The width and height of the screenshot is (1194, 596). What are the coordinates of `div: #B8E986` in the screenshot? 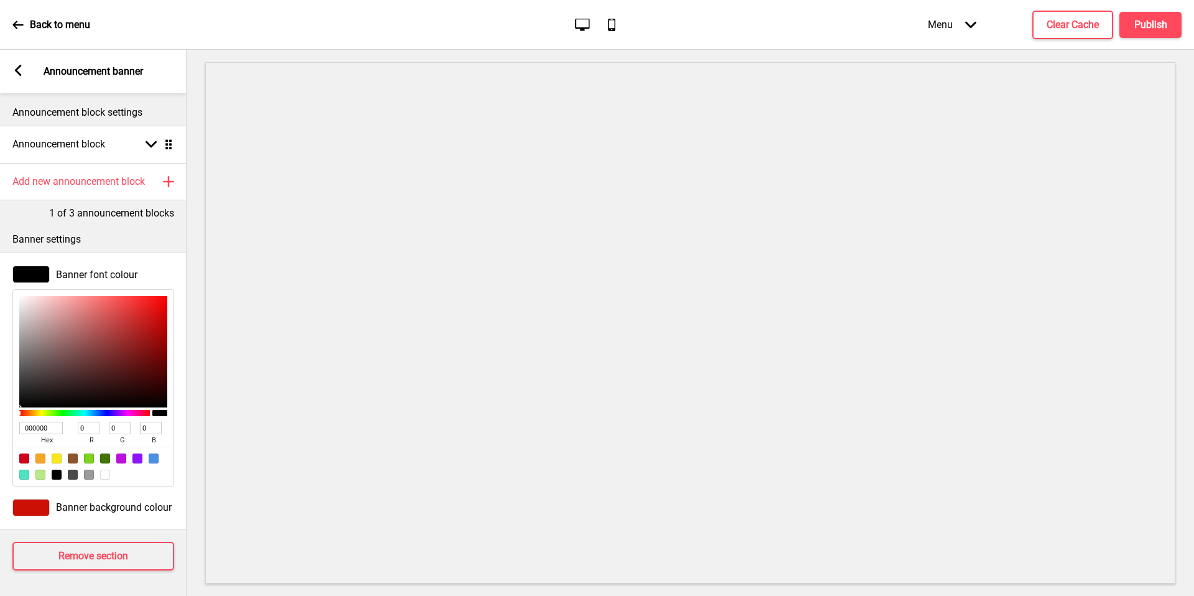 It's located at (40, 474).